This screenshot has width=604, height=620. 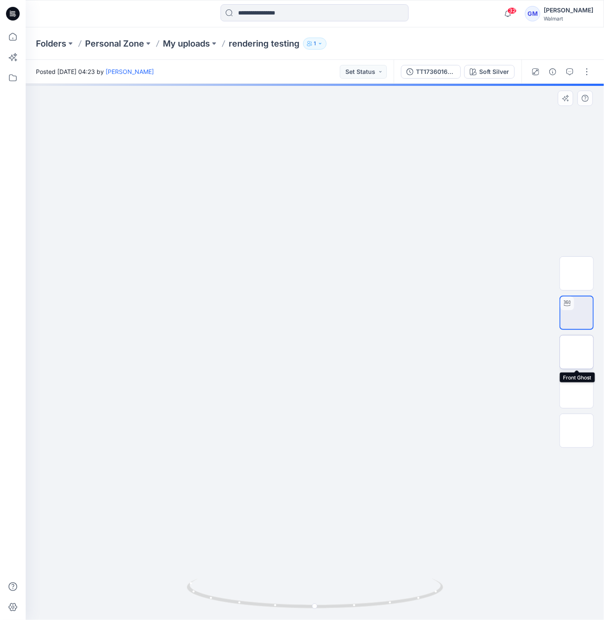 What do you see at coordinates (115, 44) in the screenshot?
I see `p: Personal Zone` at bounding box center [115, 44].